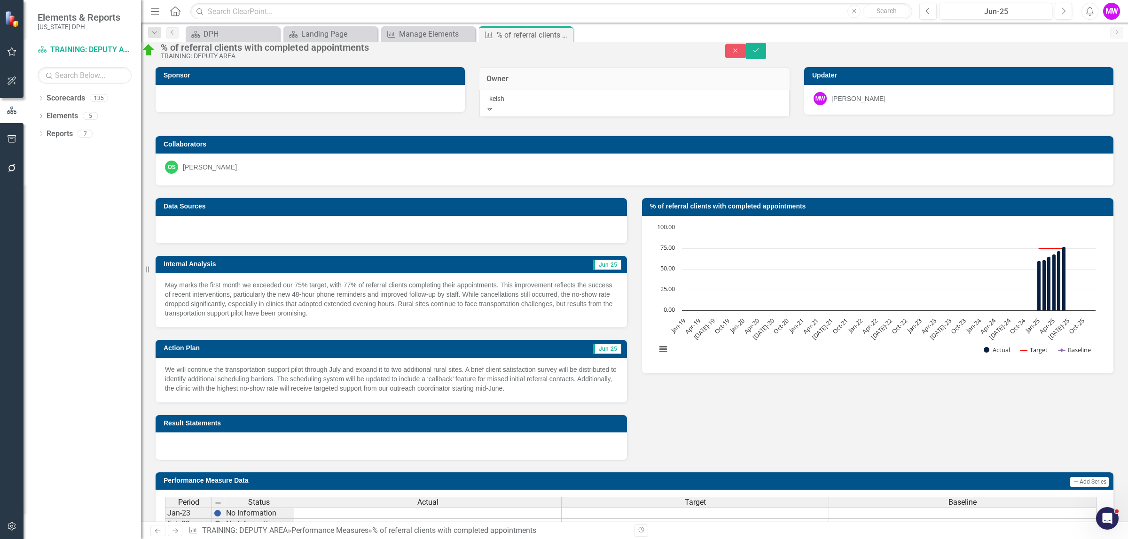 This screenshot has height=539, width=1128. I want to click on p: May marks the first month we exceeded our 75% target, with 77% of referral clients completing the..., so click(391, 299).